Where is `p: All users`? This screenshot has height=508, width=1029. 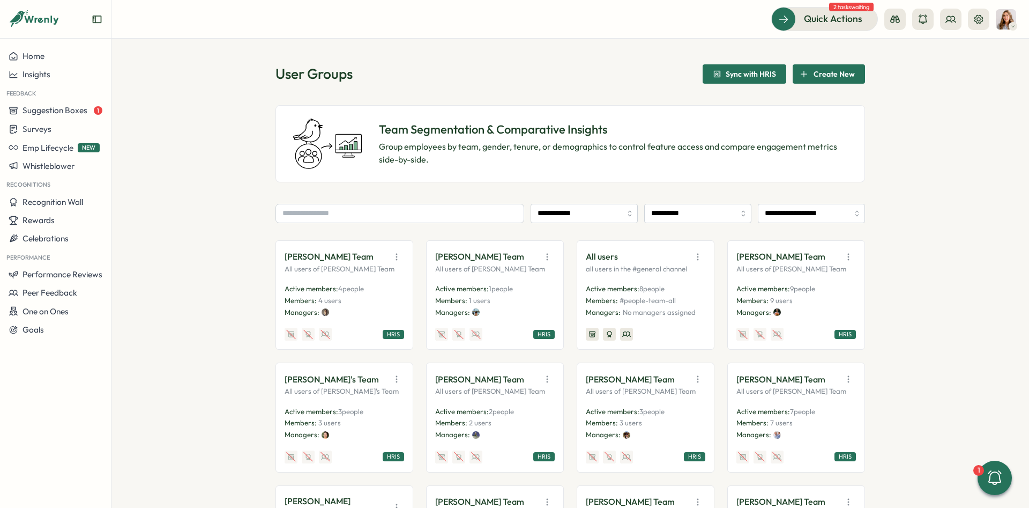 p: All users is located at coordinates (602, 256).